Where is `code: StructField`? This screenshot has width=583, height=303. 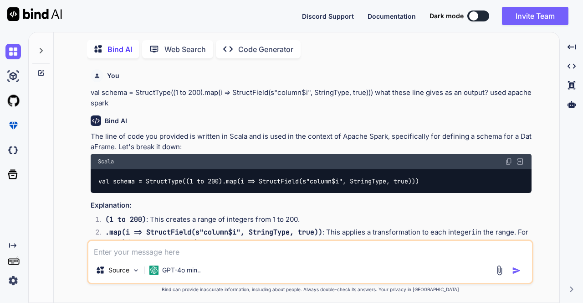 code: StructField is located at coordinates (187, 242).